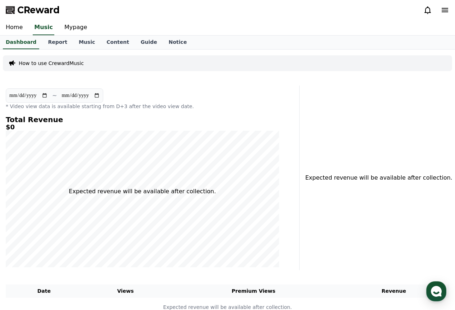 The height and width of the screenshot is (310, 455). I want to click on a: Home, so click(25, 237).